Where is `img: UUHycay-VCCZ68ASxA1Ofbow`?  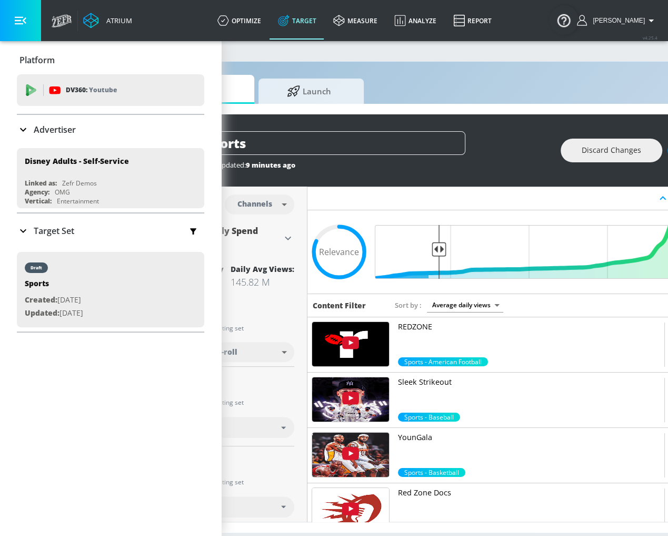
img: UUHycay-VCCZ68ASxA1Ofbow is located at coordinates (351, 344).